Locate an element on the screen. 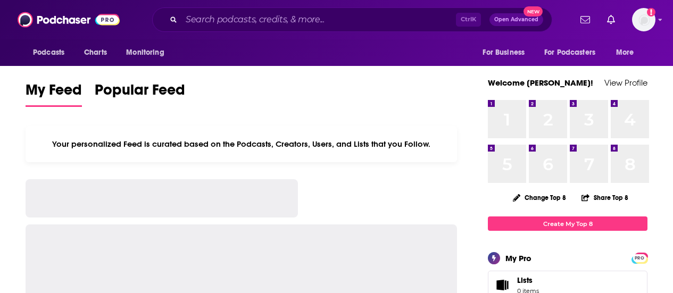  a: Charts is located at coordinates (95, 53).